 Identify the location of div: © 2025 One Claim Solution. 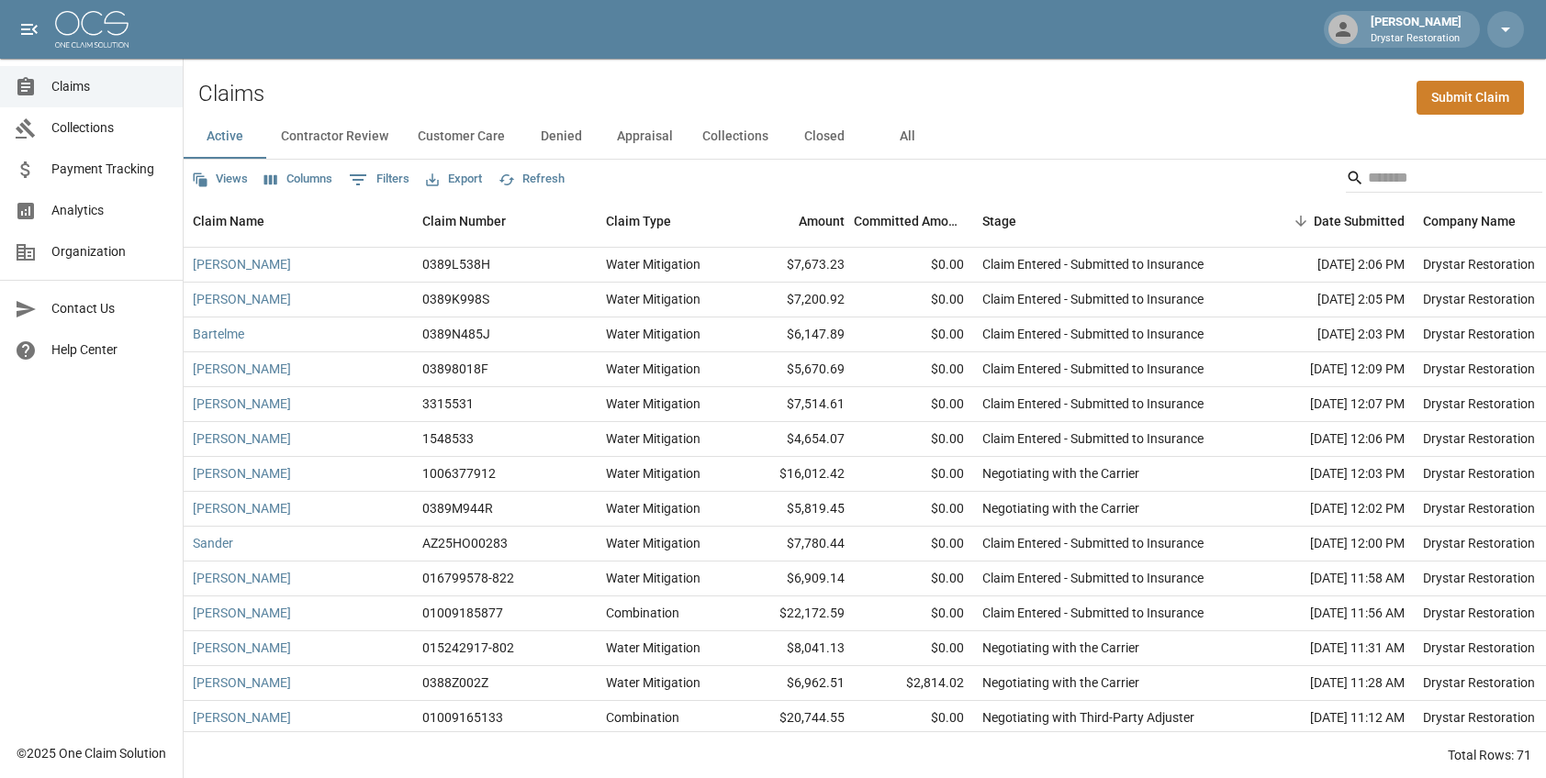
(91, 754).